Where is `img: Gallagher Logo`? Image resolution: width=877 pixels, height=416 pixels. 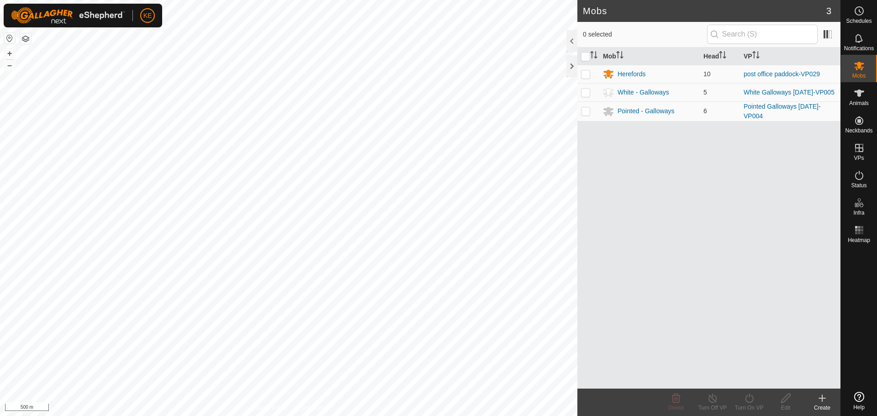
img: Gallagher Logo is located at coordinates (68, 16).